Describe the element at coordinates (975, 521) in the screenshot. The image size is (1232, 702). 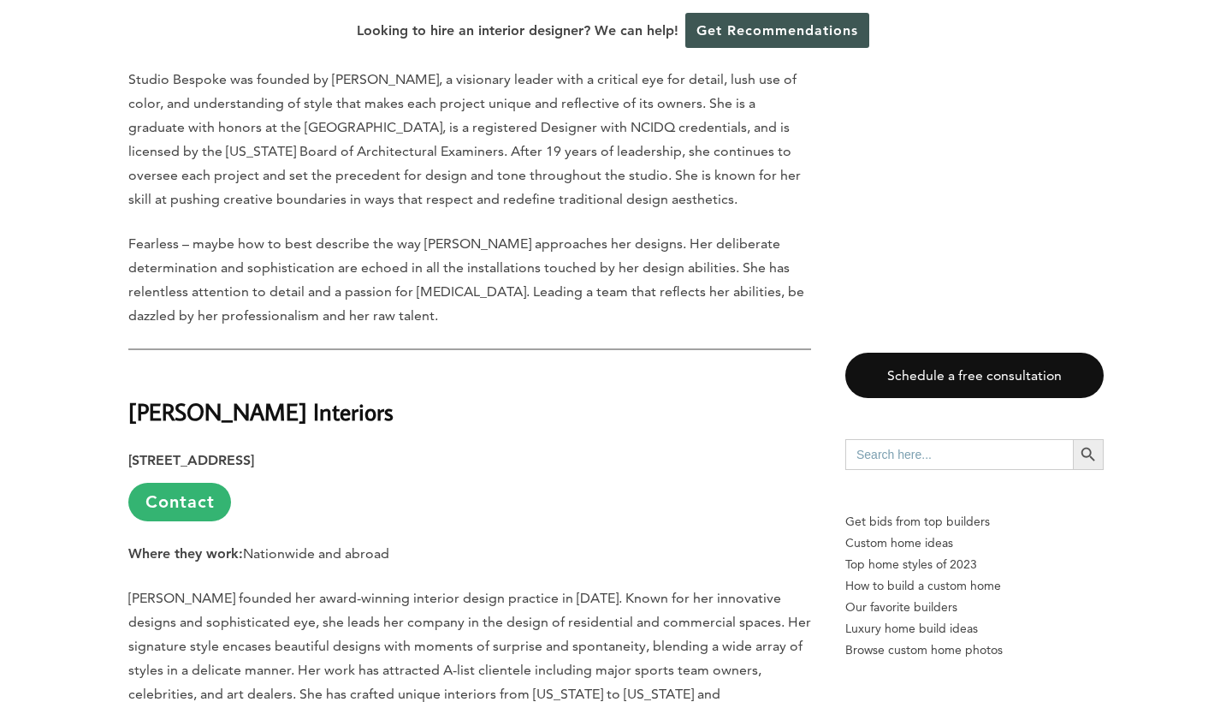
I see `p: Get bids from top builders` at that location.